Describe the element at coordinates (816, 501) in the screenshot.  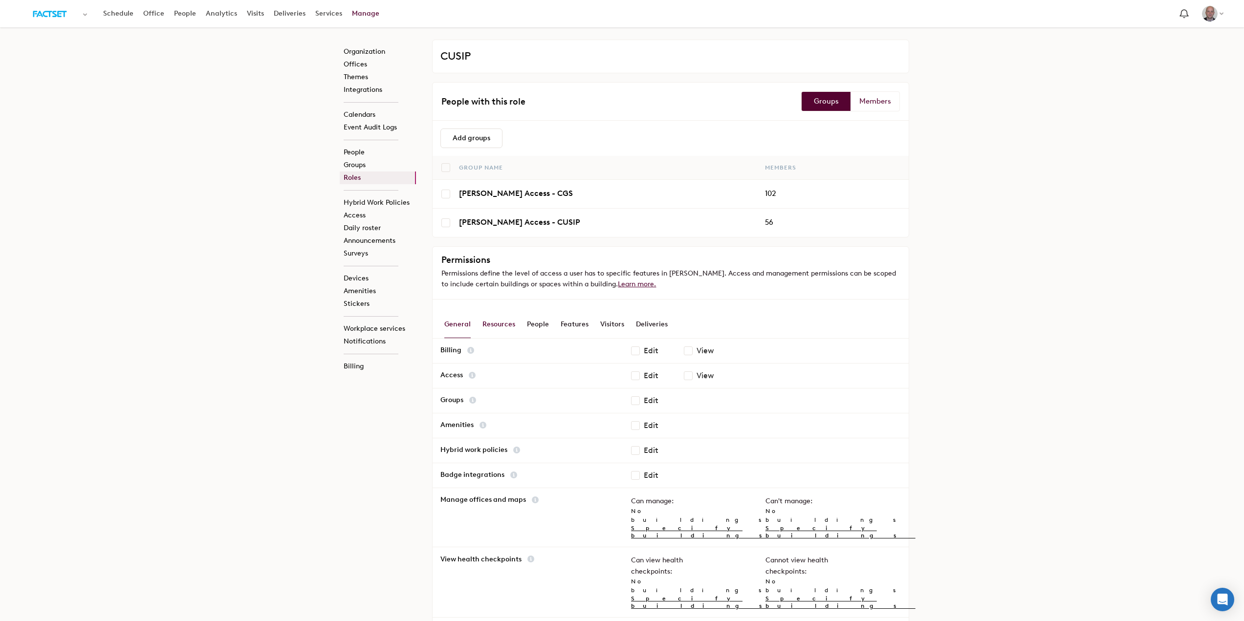
I see `p: Can't manage:` at that location.